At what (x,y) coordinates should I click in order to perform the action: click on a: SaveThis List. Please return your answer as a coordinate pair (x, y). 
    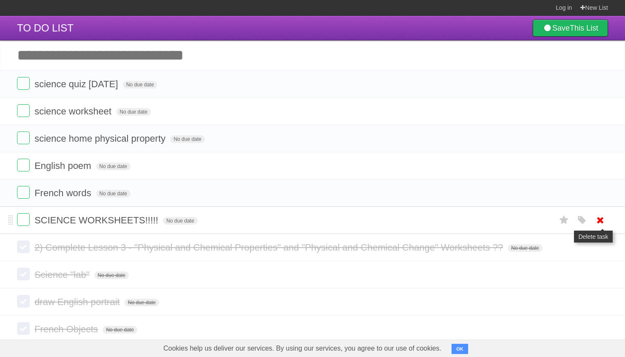
    Looking at the image, I should click on (570, 28).